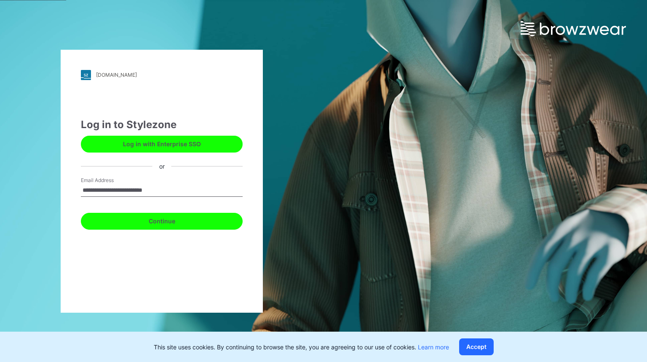 The width and height of the screenshot is (647, 362). I want to click on a: Learn more, so click(434, 347).